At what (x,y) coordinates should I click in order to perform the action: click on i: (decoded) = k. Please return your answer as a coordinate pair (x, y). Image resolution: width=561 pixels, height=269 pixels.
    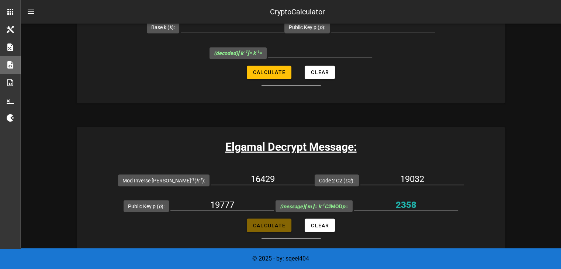
    Looking at the image, I should click on (236, 53).